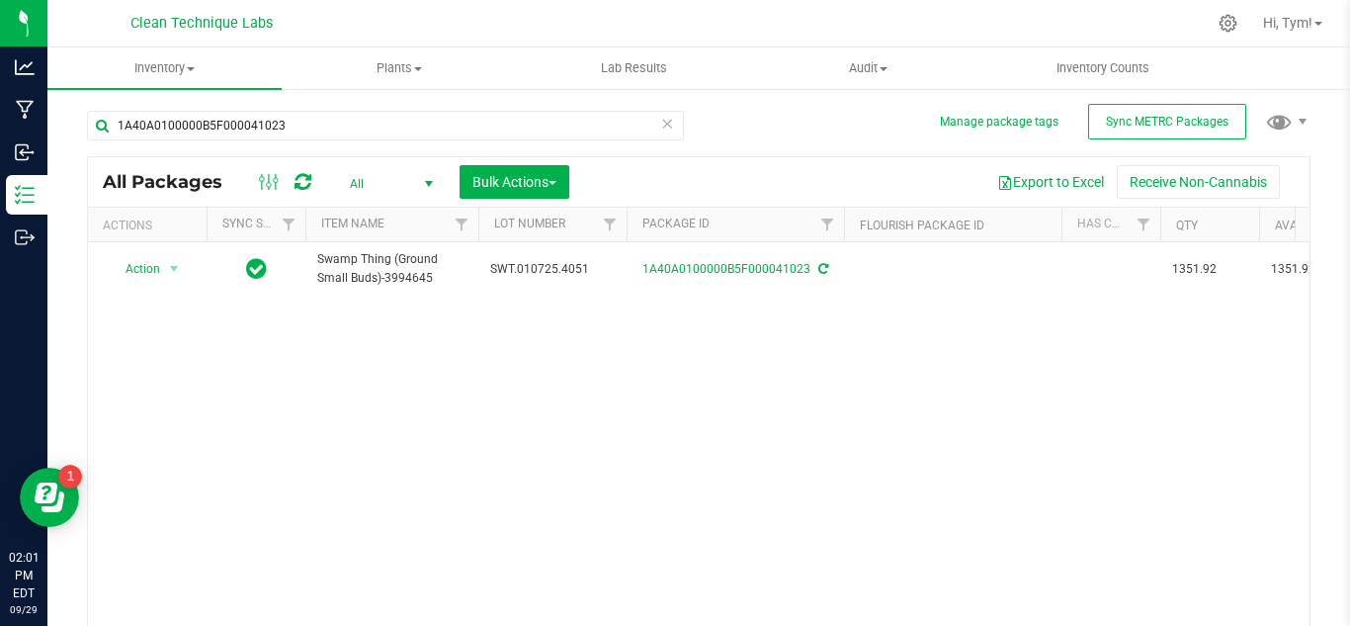 The image size is (1350, 626). Describe the element at coordinates (1167, 122) in the screenshot. I see `span: Sync METRC Packages` at that location.